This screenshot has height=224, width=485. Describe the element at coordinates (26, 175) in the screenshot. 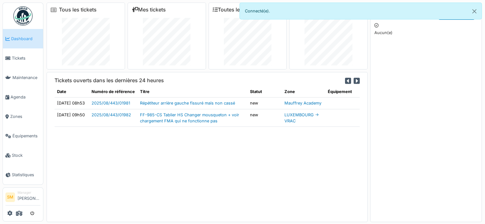

I see `span: Statistiques` at that location.